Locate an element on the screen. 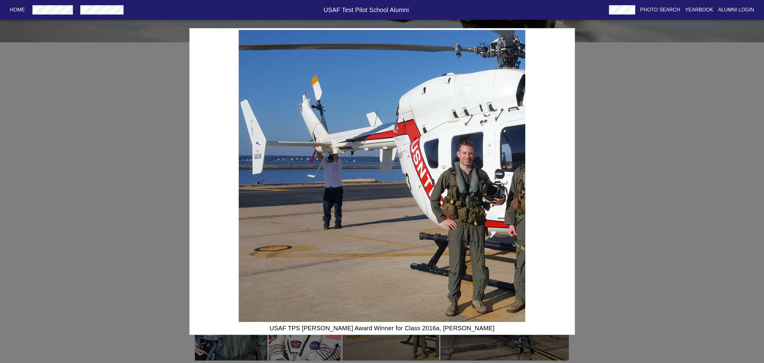  p: Home is located at coordinates (17, 10).